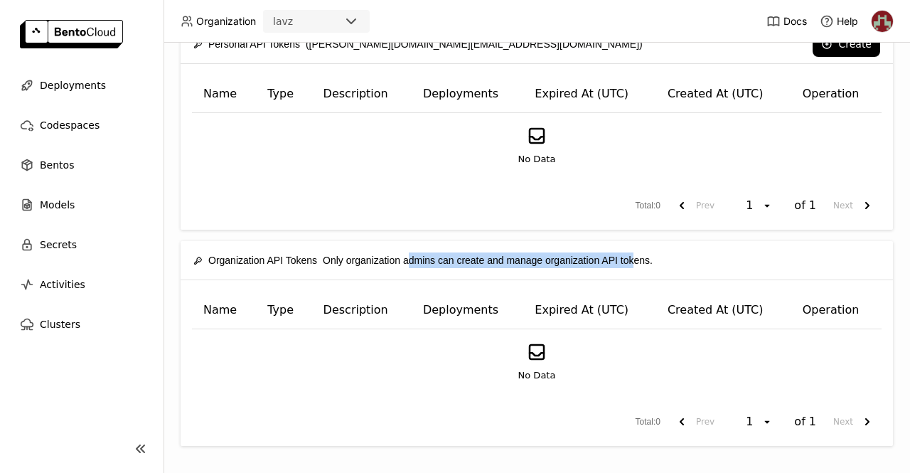 This screenshot has height=473, width=910. Describe the element at coordinates (262, 260) in the screenshot. I see `span: Organization API Tokens` at that location.